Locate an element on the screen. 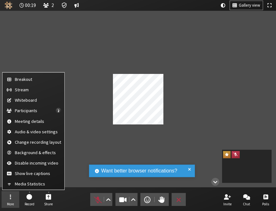  span: Show live captions is located at coordinates (38, 173).